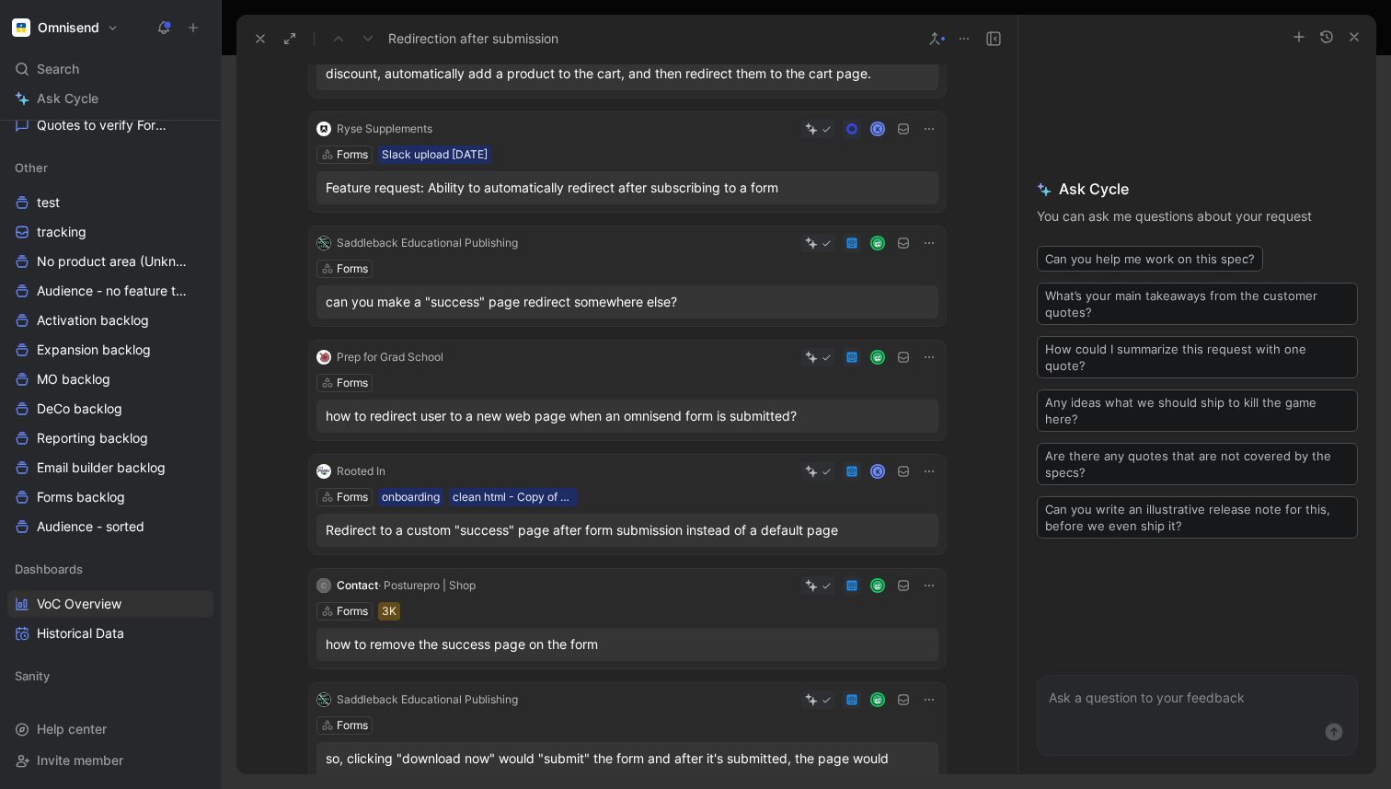  Describe the element at coordinates (49, 569) in the screenshot. I see `span: Dashboards` at that location.